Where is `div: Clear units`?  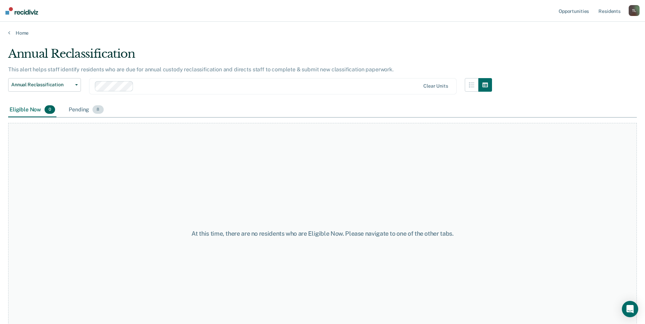 div: Clear units is located at coordinates (435, 86).